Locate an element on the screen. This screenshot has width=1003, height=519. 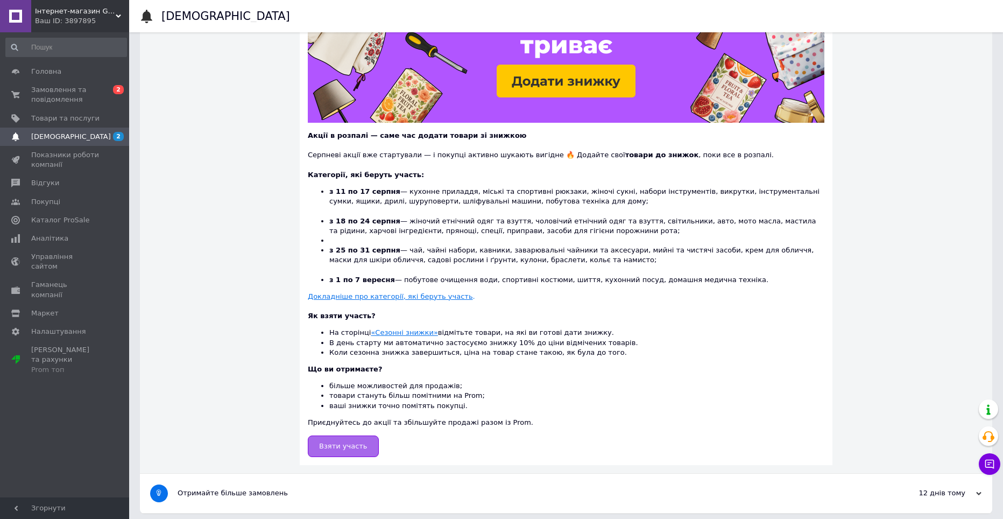
span: Відгуки is located at coordinates (45, 183).